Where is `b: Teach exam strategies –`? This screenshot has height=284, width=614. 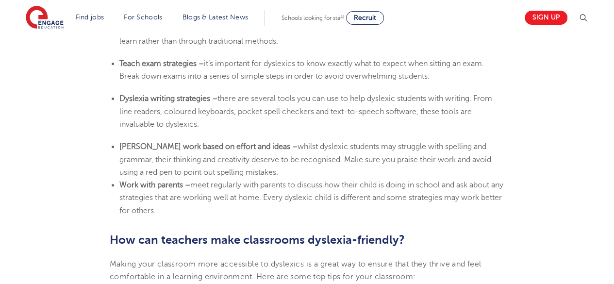 b: Teach exam strategies – is located at coordinates (162, 64).